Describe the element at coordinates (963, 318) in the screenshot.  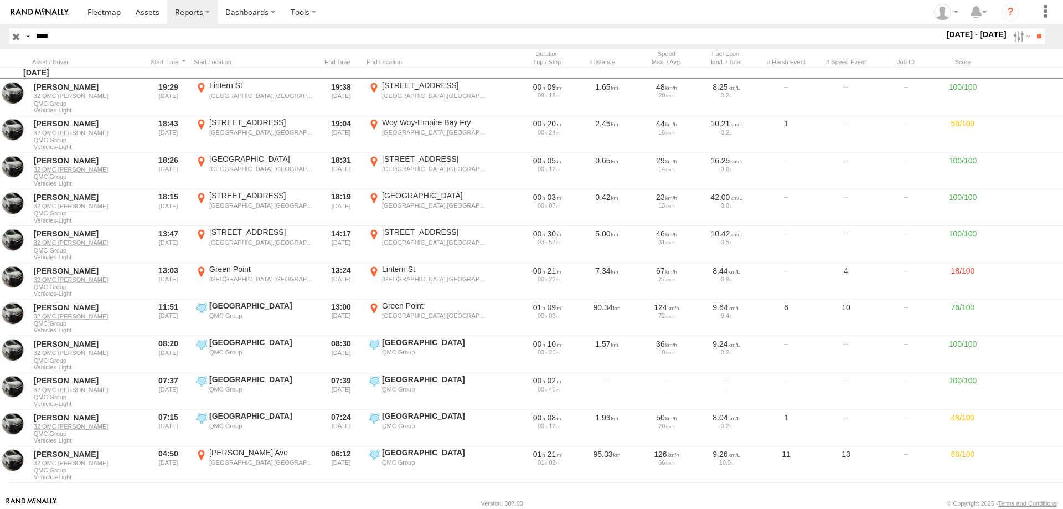
I see `div: 76/100` at that location.